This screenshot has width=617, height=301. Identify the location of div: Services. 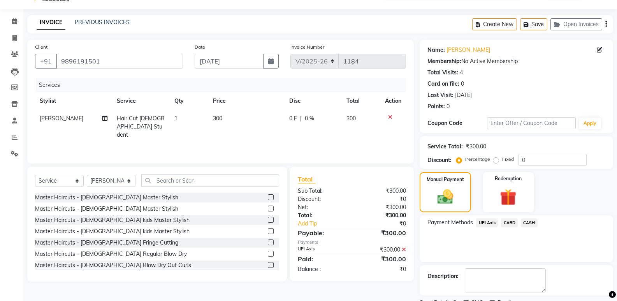
(224, 85).